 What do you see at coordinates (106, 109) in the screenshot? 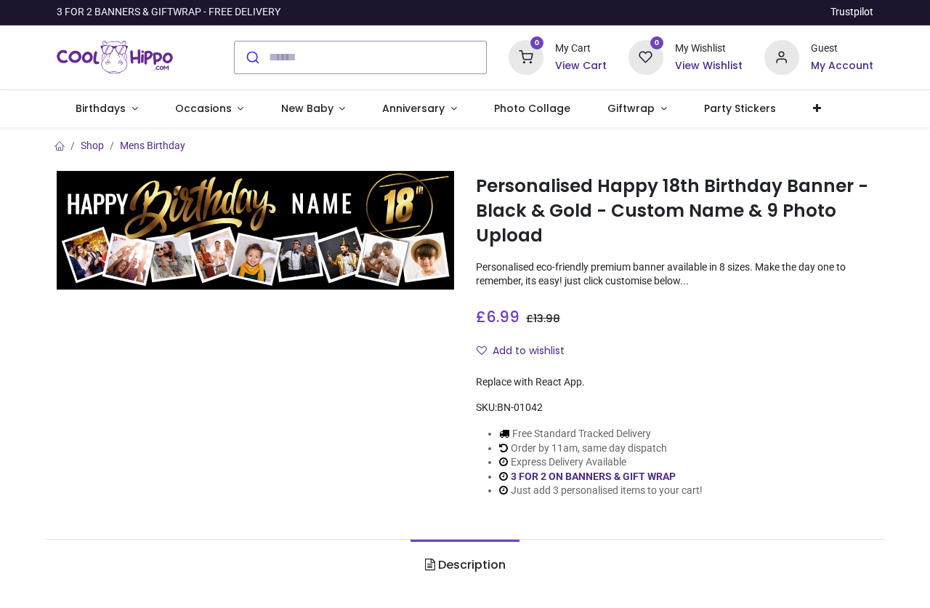
I see `a: Birthdays` at bounding box center [106, 109].